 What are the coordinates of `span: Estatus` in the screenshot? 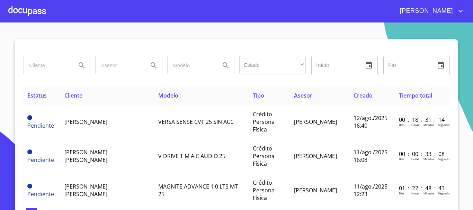 It's located at (37, 96).